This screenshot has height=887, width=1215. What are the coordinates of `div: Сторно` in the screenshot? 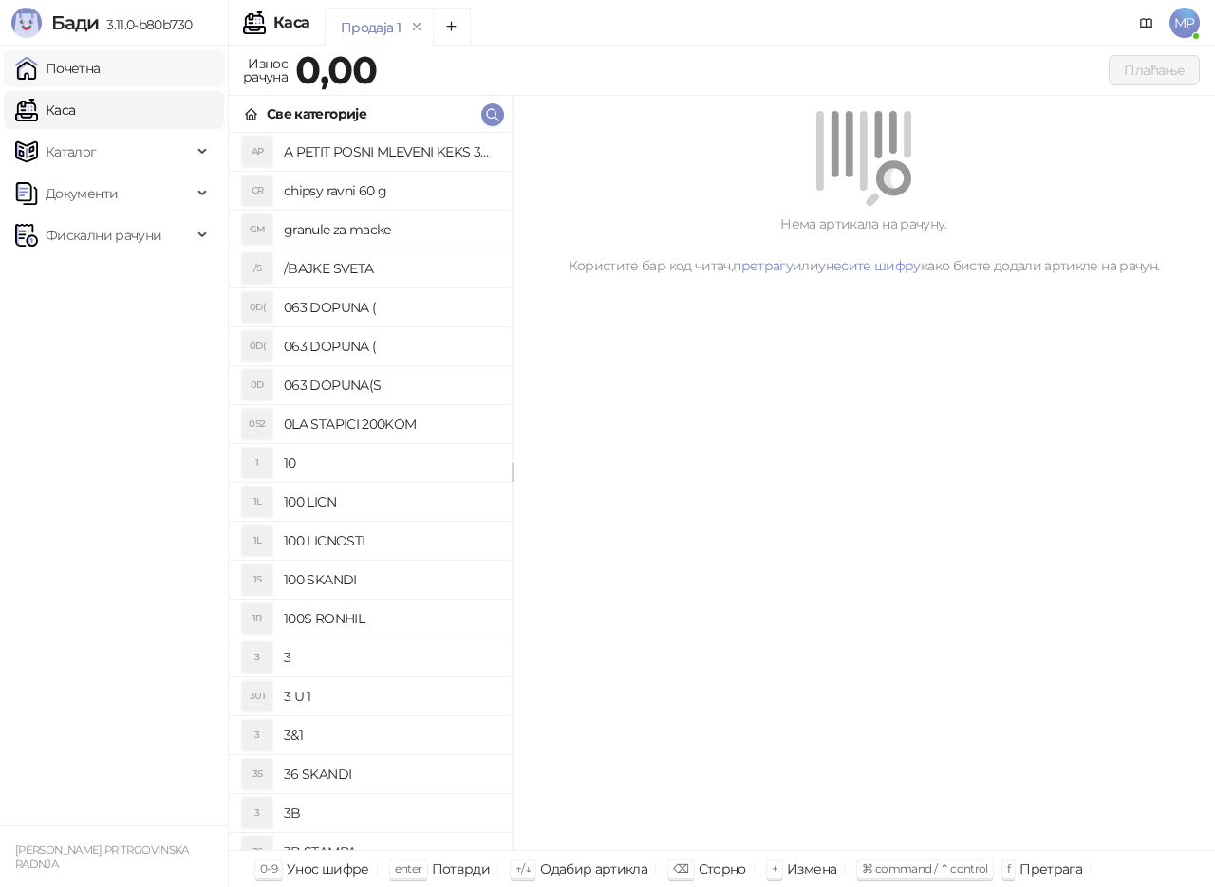 It's located at (722, 869).